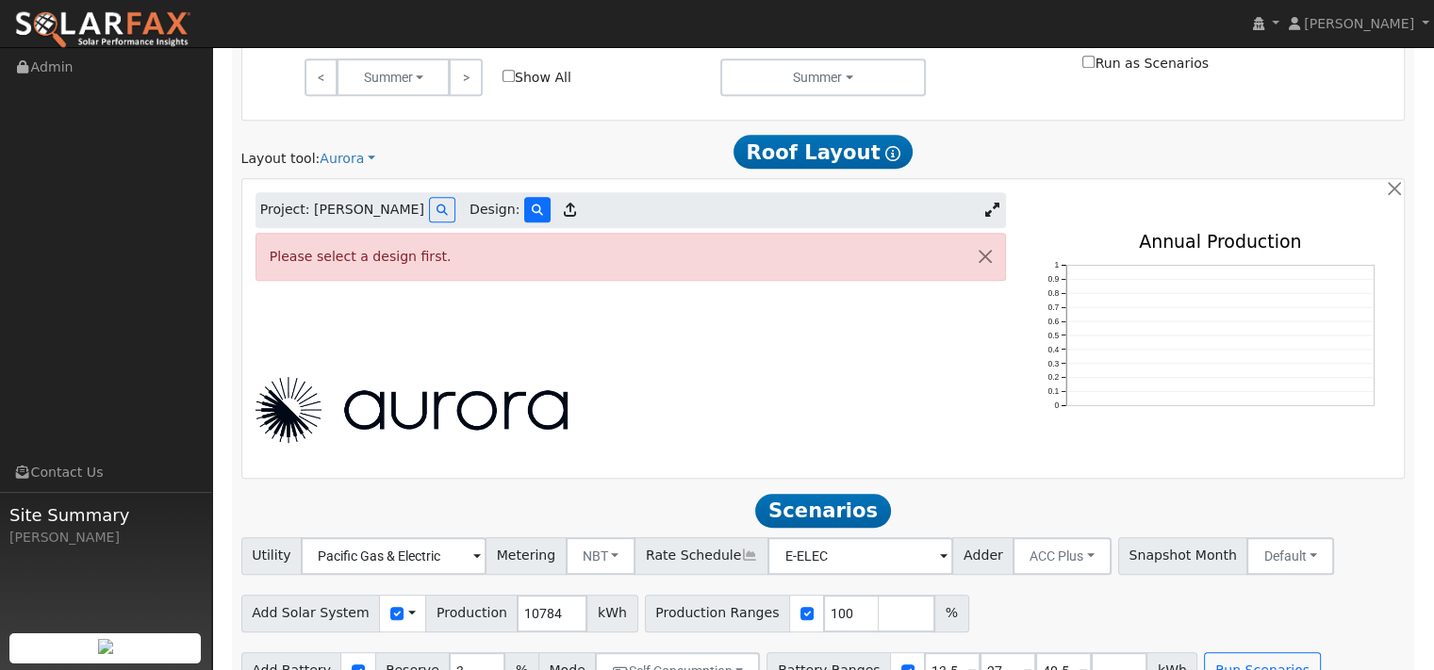 The height and width of the screenshot is (670, 1434). What do you see at coordinates (393, 556) in the screenshot?
I see `input: Select a Utility` at bounding box center [393, 556].